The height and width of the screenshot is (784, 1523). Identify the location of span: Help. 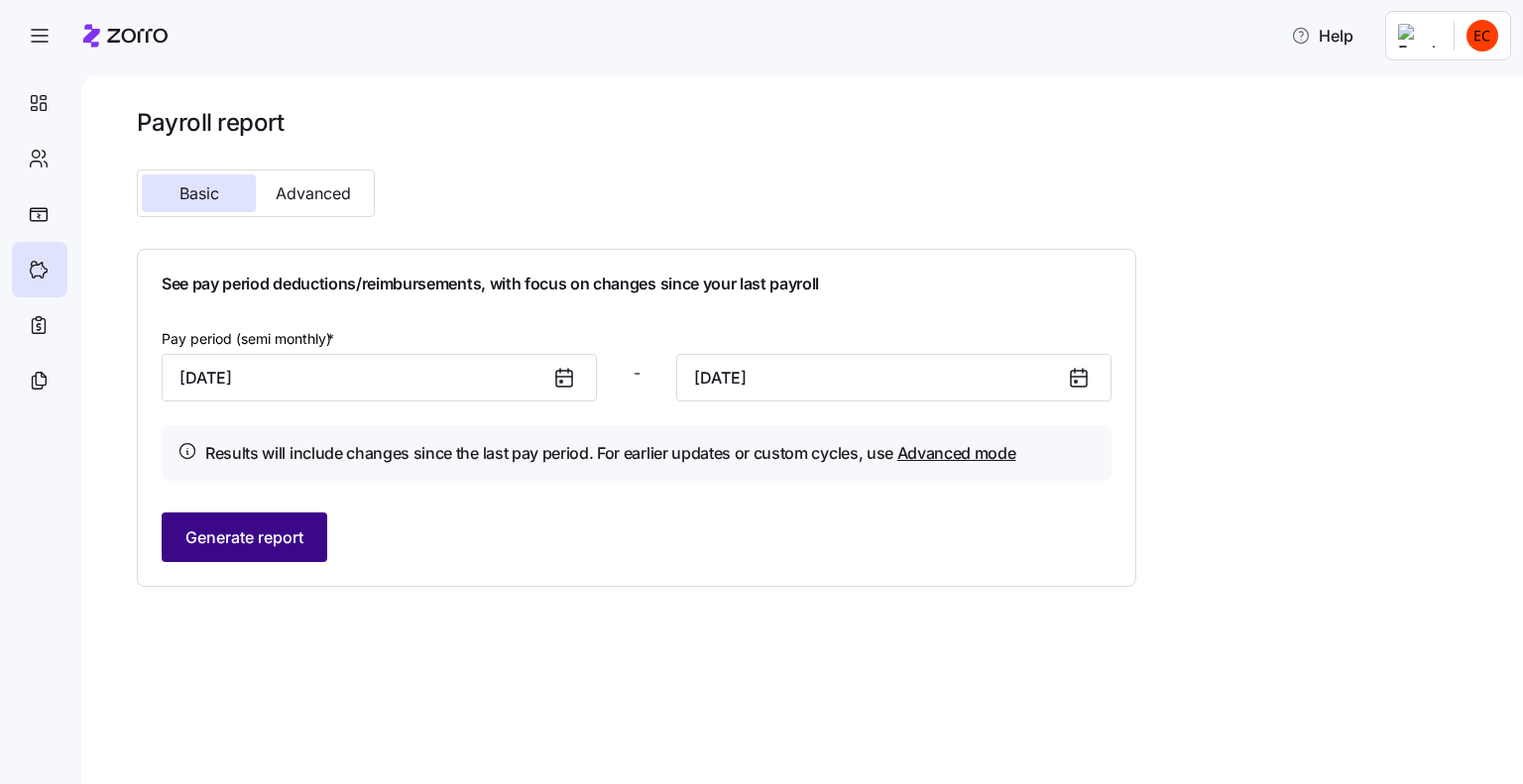
(1321, 36).